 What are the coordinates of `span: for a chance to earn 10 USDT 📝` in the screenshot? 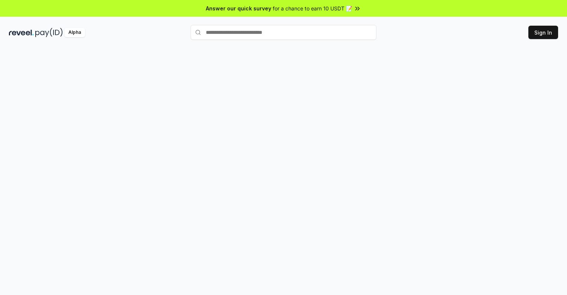 It's located at (313, 8).